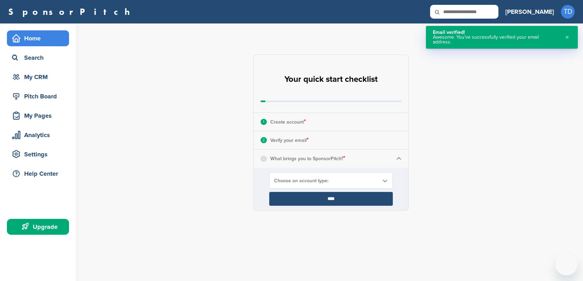 This screenshot has width=583, height=281. What do you see at coordinates (264, 140) in the screenshot?
I see `div: 2` at bounding box center [264, 140].